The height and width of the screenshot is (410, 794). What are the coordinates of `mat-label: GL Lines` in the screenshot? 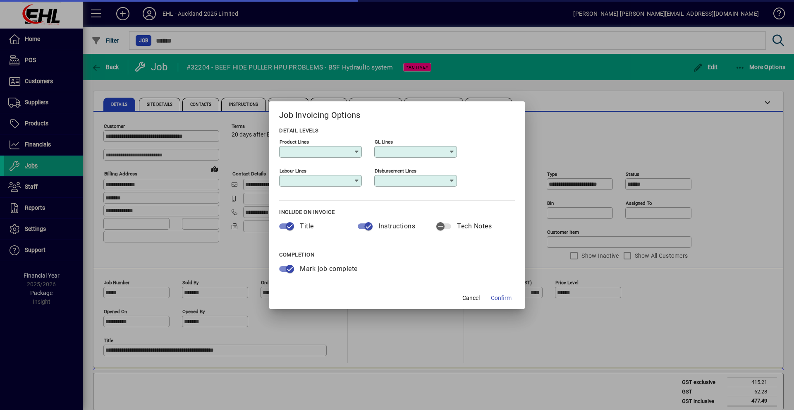 It's located at (384, 141).